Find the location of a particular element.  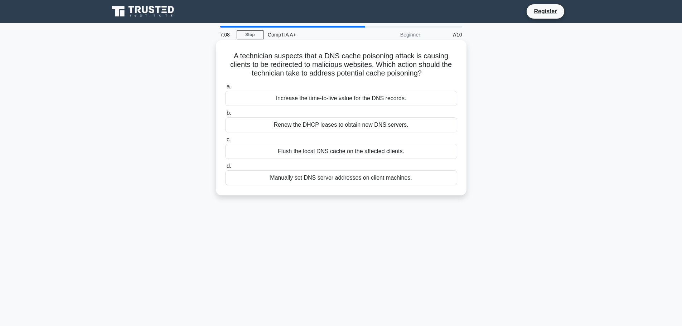

div: CompTIA A+ is located at coordinates (313, 35).